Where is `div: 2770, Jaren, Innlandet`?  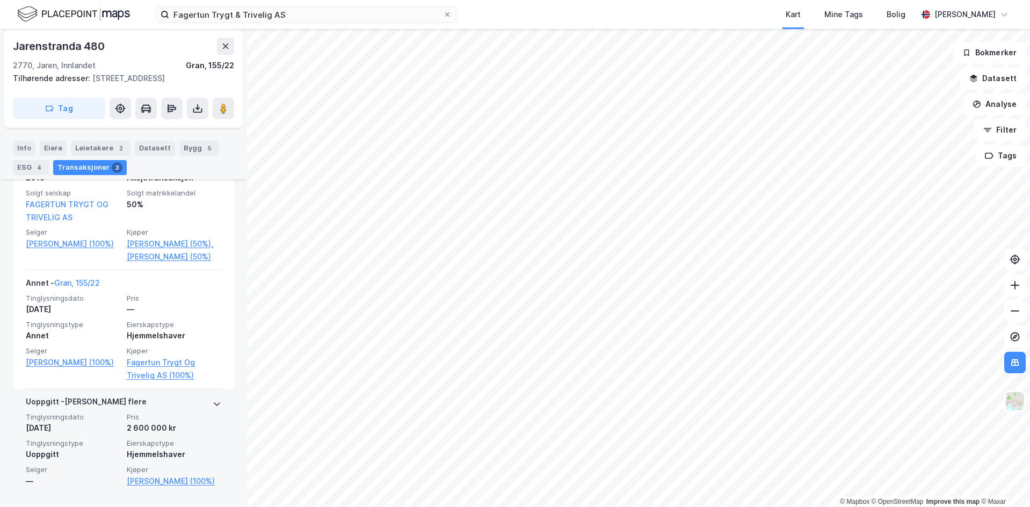 div: 2770, Jaren, Innlandet is located at coordinates (54, 66).